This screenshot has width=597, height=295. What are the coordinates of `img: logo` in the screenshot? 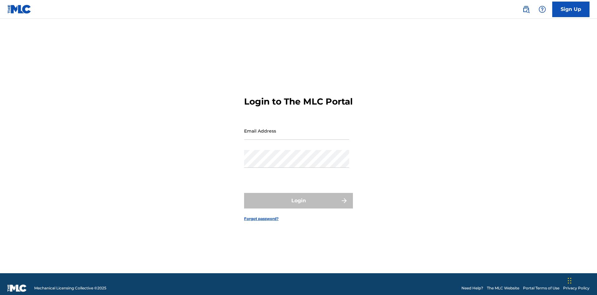 It's located at (17, 288).